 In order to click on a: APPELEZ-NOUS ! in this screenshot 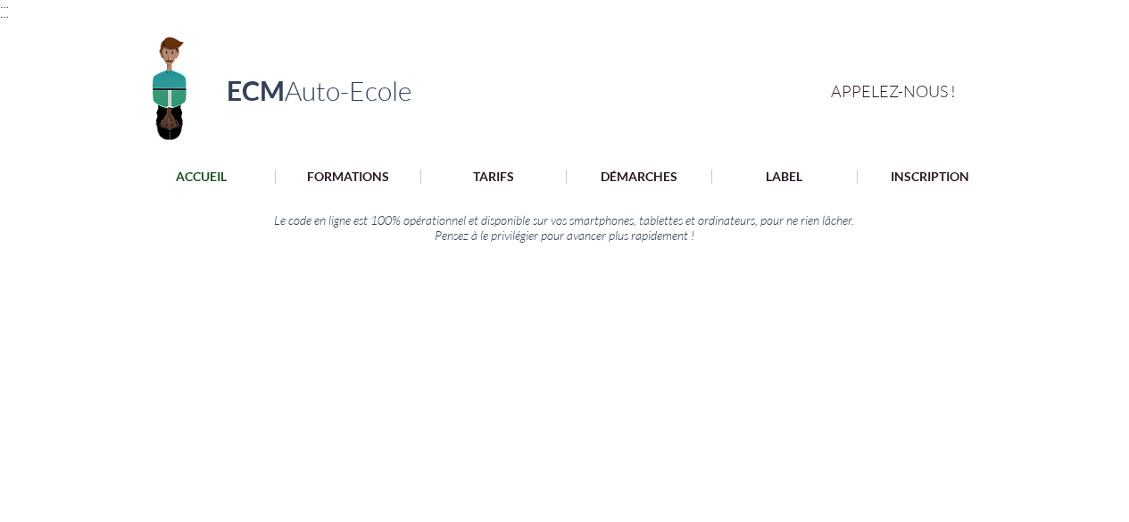, I will do `click(901, 90)`.